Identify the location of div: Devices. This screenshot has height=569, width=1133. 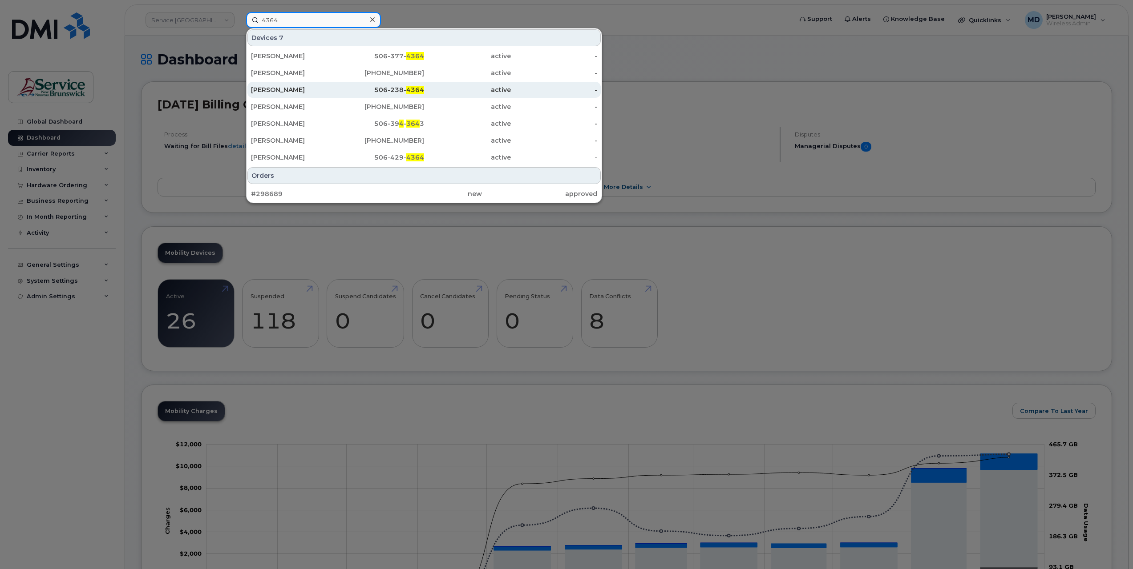
(424, 38).